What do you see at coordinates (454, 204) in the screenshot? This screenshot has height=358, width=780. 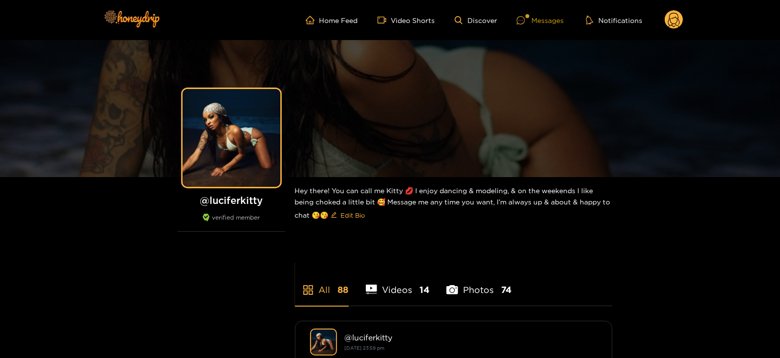 I see `div: Hey there! You can call me Kitty 💋 I enjoy dancing & modeling, & on the weekends I like being cho...` at bounding box center [454, 204].